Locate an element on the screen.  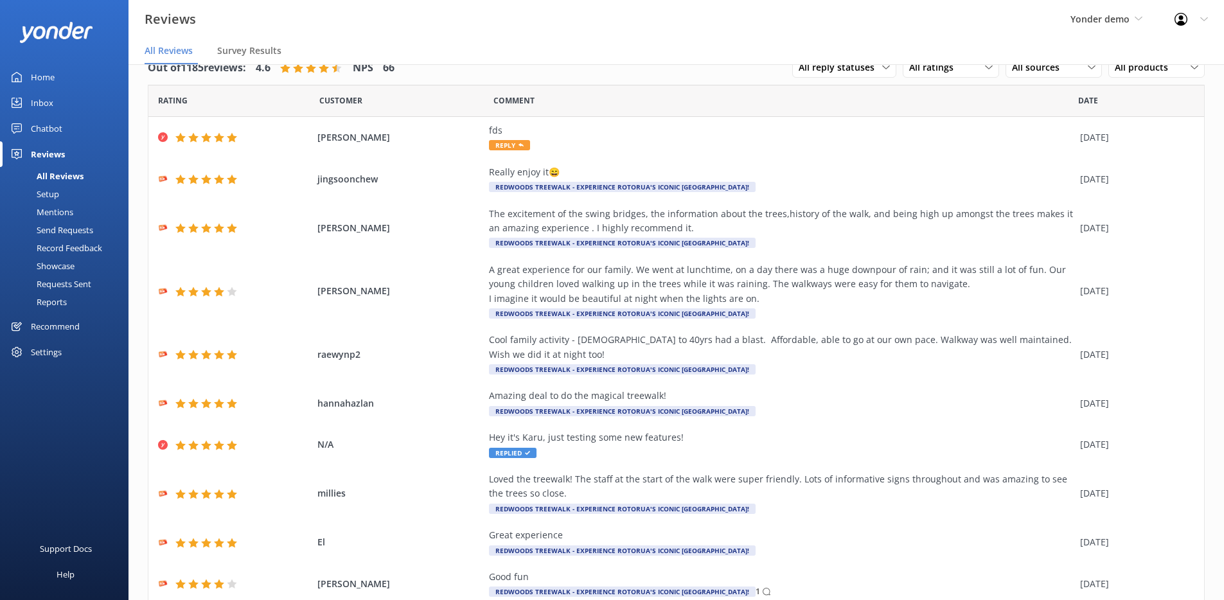
a: Requests Sent is located at coordinates (68, 284).